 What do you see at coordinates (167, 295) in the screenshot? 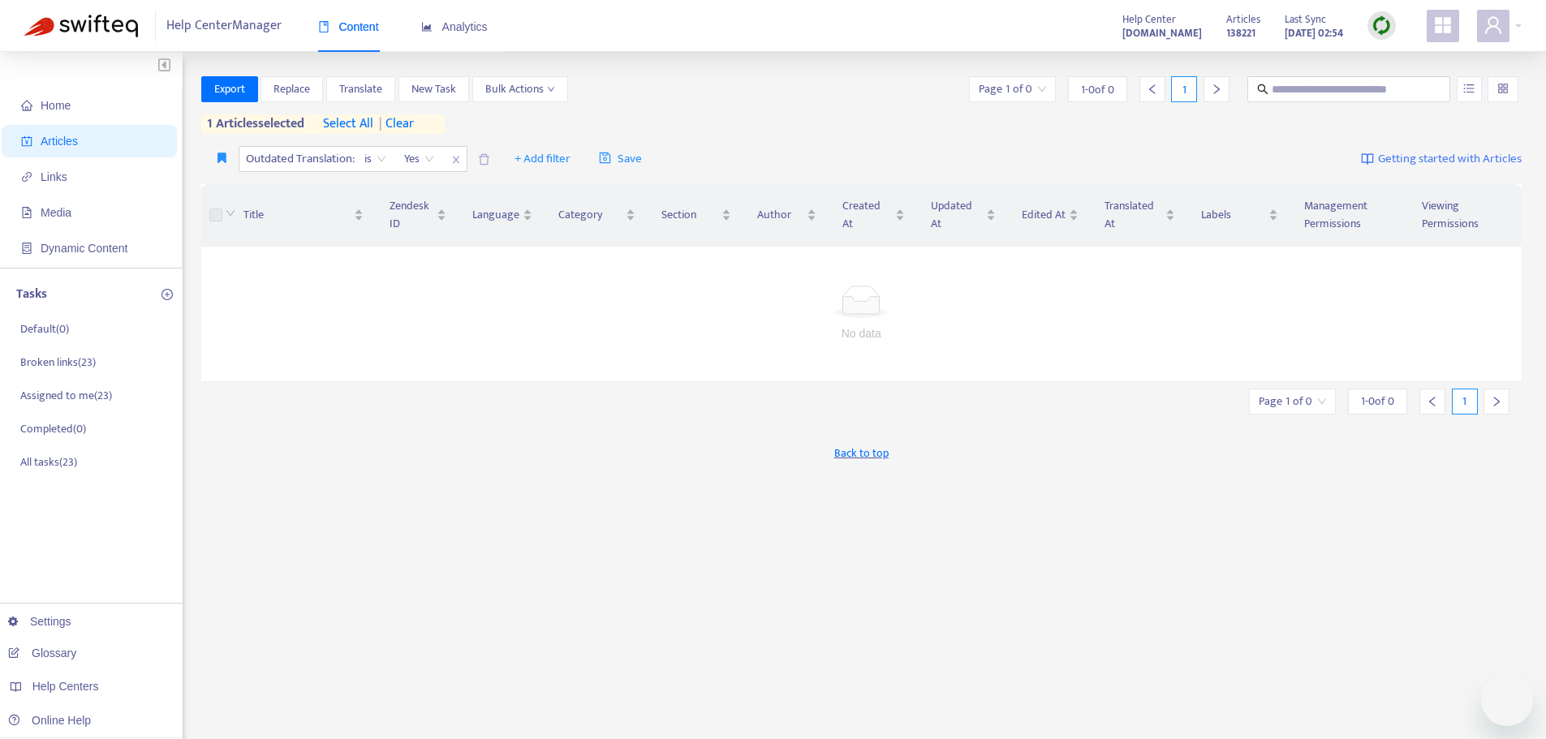
I see `span: plus-circle` at bounding box center [167, 295].